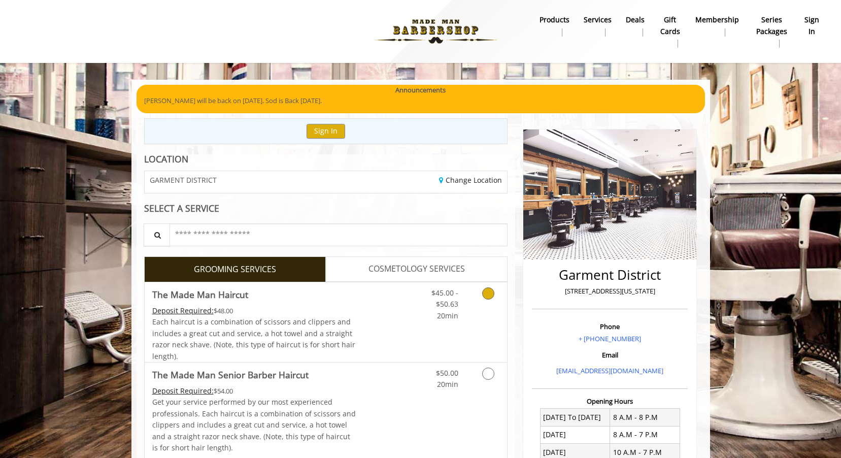 This screenshot has height=458, width=841. What do you see at coordinates (157, 234) in the screenshot?
I see `button: Service Search` at bounding box center [157, 234].